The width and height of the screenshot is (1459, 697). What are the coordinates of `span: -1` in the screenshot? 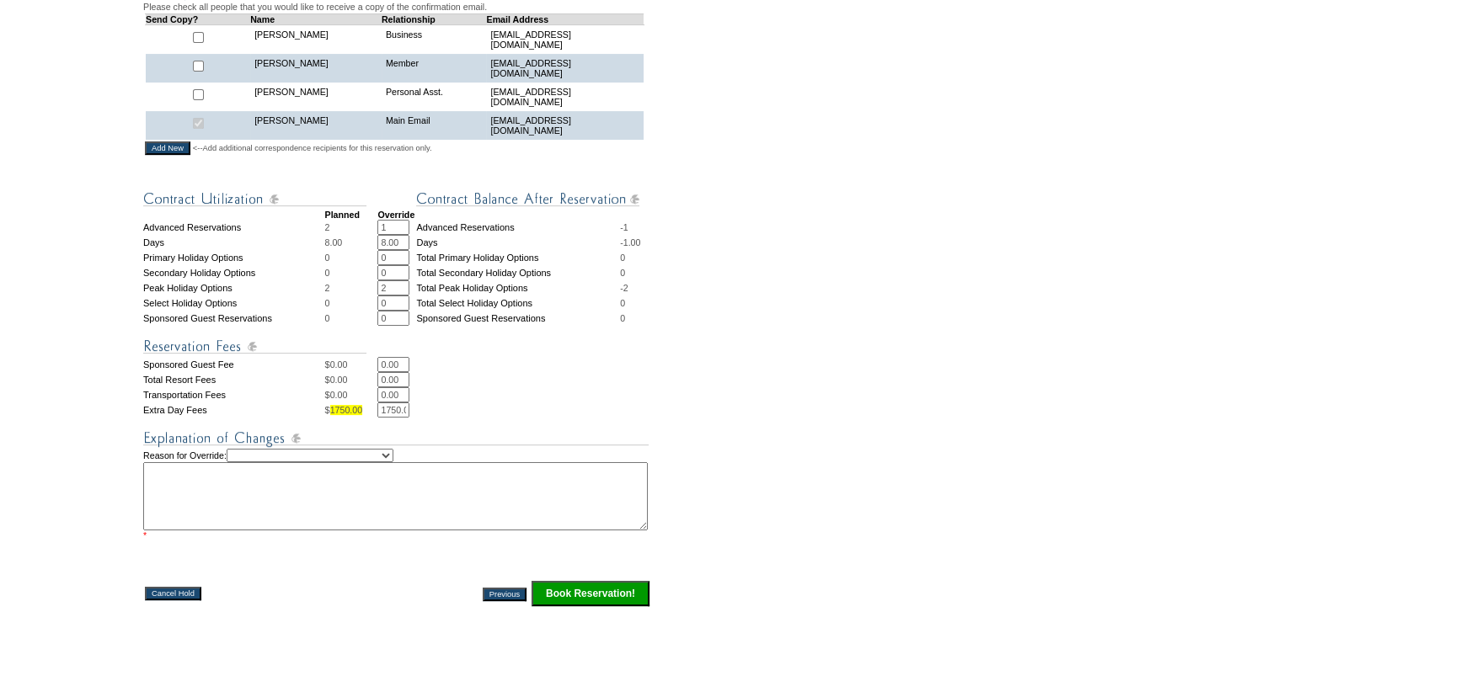 It's located at (623, 227).